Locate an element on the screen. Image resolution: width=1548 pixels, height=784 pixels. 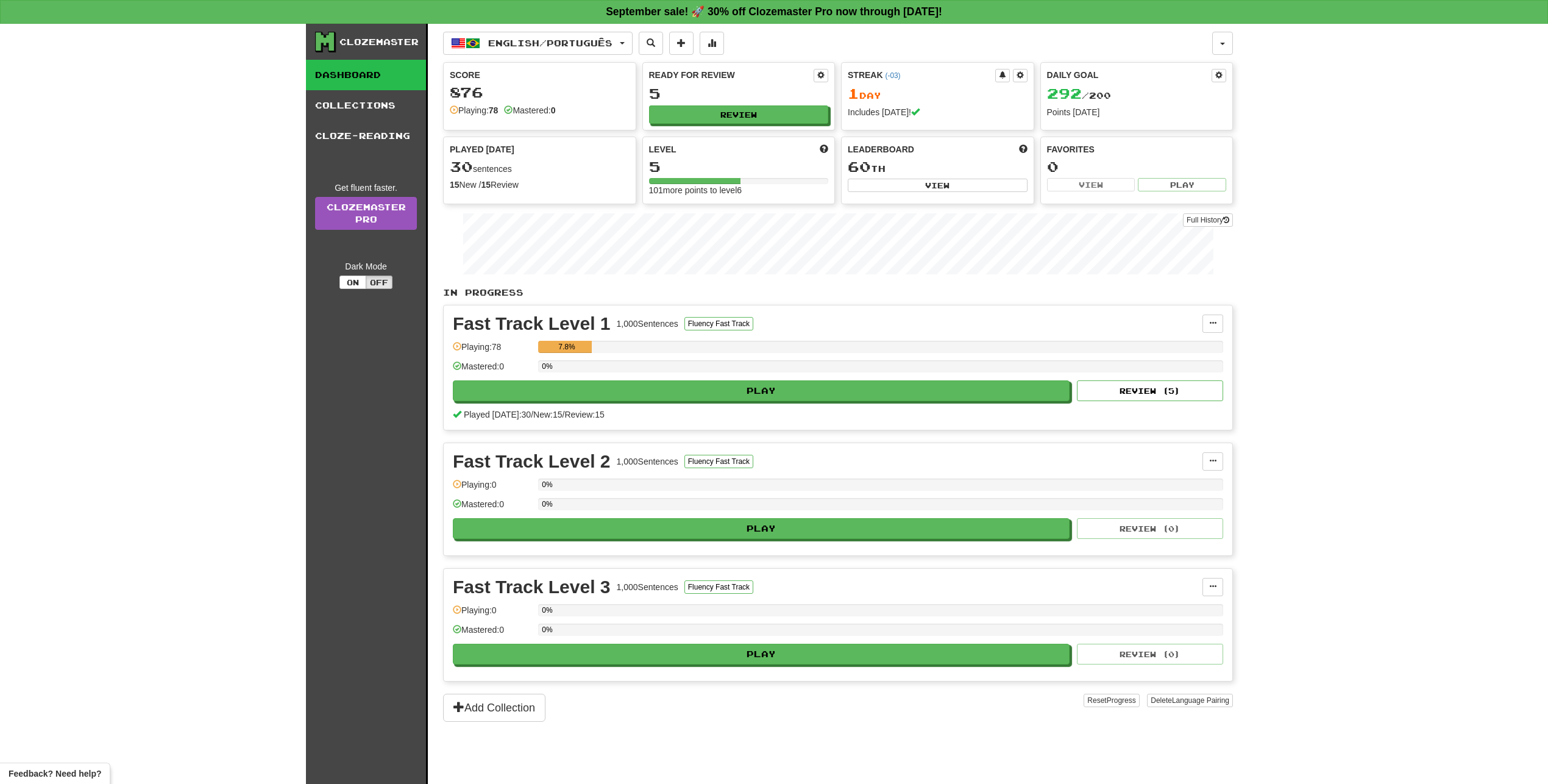
div: Streak is located at coordinates (922, 75).